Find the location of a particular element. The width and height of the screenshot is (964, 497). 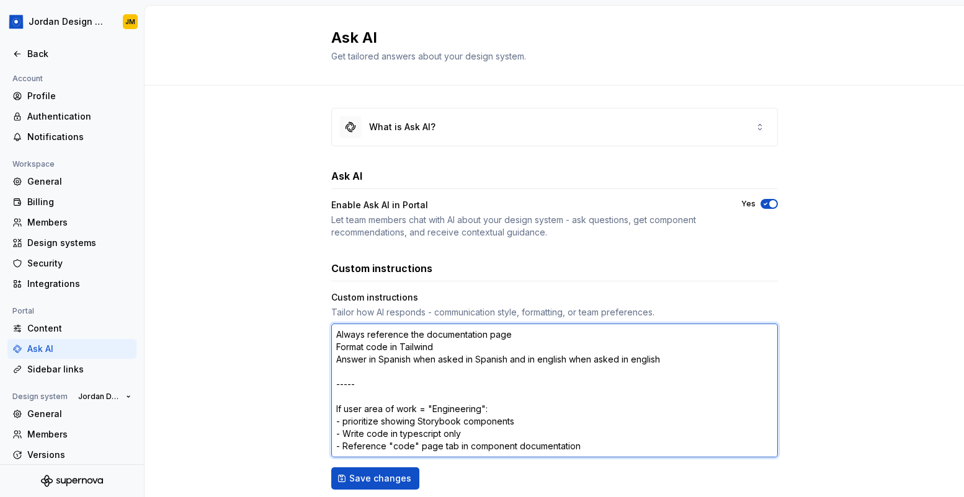

div: Back is located at coordinates (79, 54).